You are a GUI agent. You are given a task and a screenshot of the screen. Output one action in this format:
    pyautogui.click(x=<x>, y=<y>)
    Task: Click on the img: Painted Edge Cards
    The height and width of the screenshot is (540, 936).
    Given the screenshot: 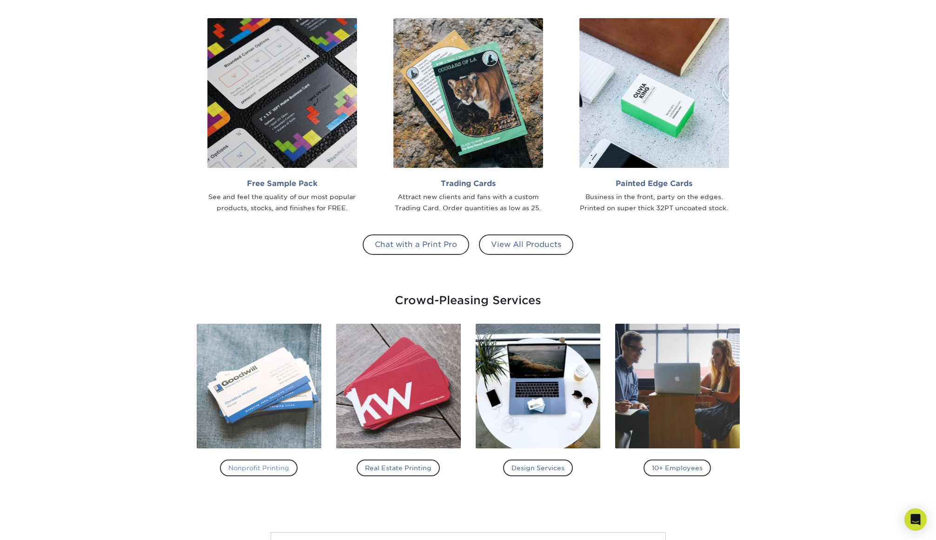 What is the action you would take?
    pyautogui.click(x=654, y=93)
    